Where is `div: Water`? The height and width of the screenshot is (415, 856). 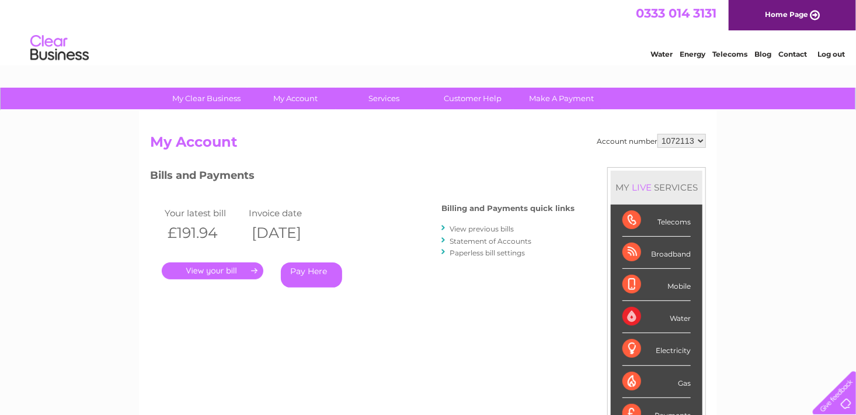 div: Water is located at coordinates (656, 317).